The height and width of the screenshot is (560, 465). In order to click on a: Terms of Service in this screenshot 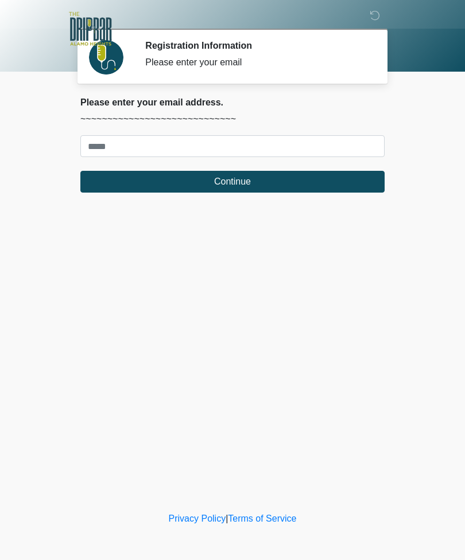, I will do `click(262, 519)`.